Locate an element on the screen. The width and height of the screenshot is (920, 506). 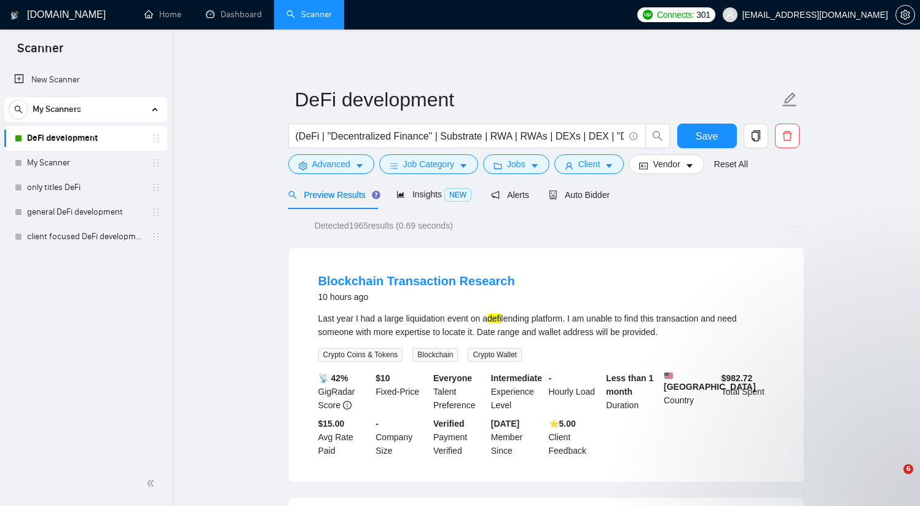
span: folder is located at coordinates (498, 165).